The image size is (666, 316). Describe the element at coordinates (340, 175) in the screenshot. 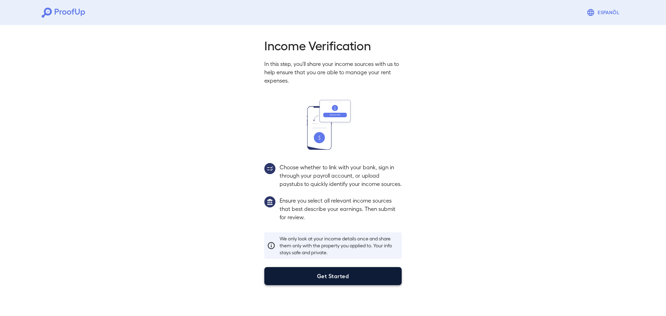

I see `p: Choose whether to link with your bank, sign in through your payroll account, or upload paystubs t...` at that location.